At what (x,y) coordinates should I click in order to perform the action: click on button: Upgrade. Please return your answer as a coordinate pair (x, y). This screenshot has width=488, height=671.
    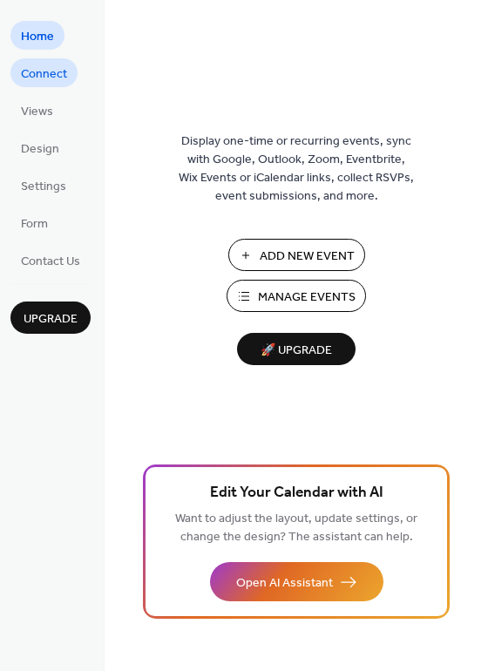
    Looking at the image, I should click on (51, 317).